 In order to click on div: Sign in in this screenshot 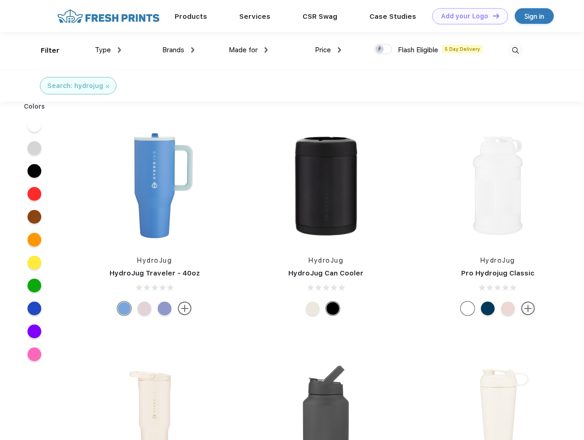, I will do `click(534, 16)`.